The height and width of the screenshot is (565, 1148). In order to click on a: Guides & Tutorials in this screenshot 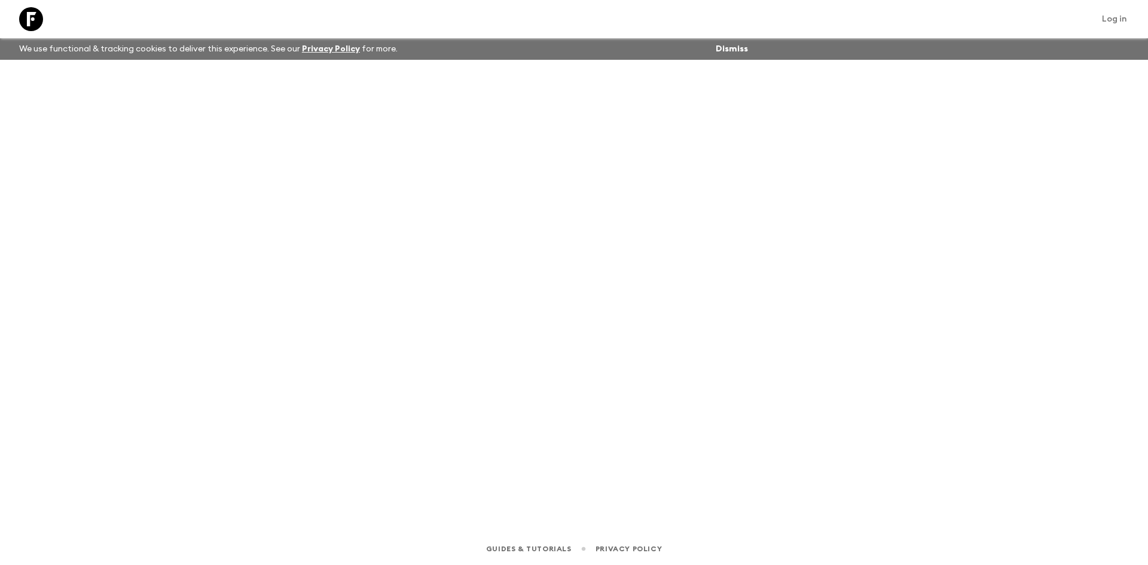, I will do `click(528, 549)`.